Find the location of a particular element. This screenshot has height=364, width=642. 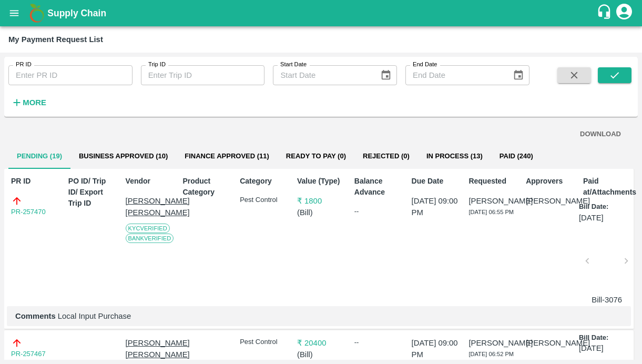

input: Enter Trip ID is located at coordinates (203, 75).